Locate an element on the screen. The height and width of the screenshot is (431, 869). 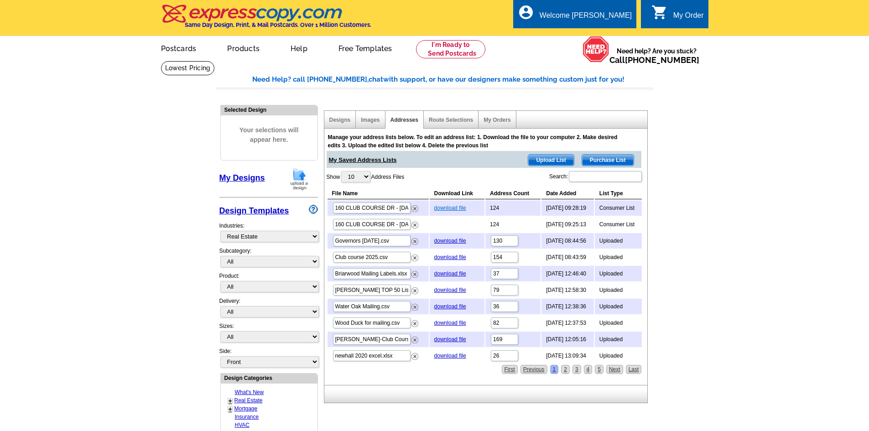
div: Manage your address lists below. To edit an address list: 1. Download the file to your computer 2... is located at coordinates (476, 141).